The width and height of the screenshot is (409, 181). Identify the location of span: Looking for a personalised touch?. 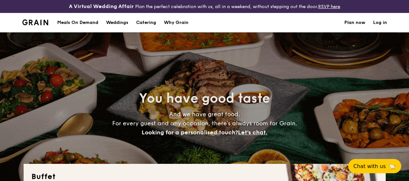
(190, 132).